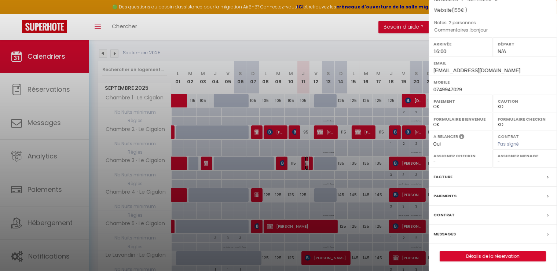  What do you see at coordinates (525, 119) in the screenshot?
I see `label: Formulaire Checkin` at bounding box center [525, 119].